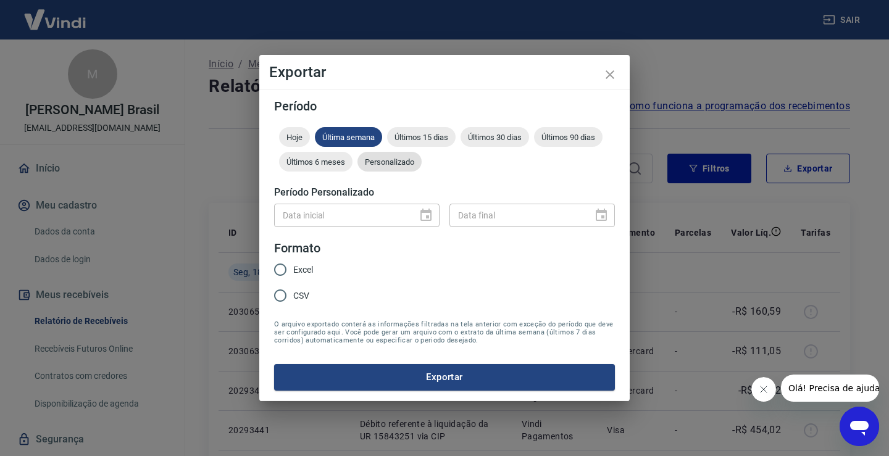 The image size is (889, 456). I want to click on div: Últimos 6 meses, so click(315, 162).